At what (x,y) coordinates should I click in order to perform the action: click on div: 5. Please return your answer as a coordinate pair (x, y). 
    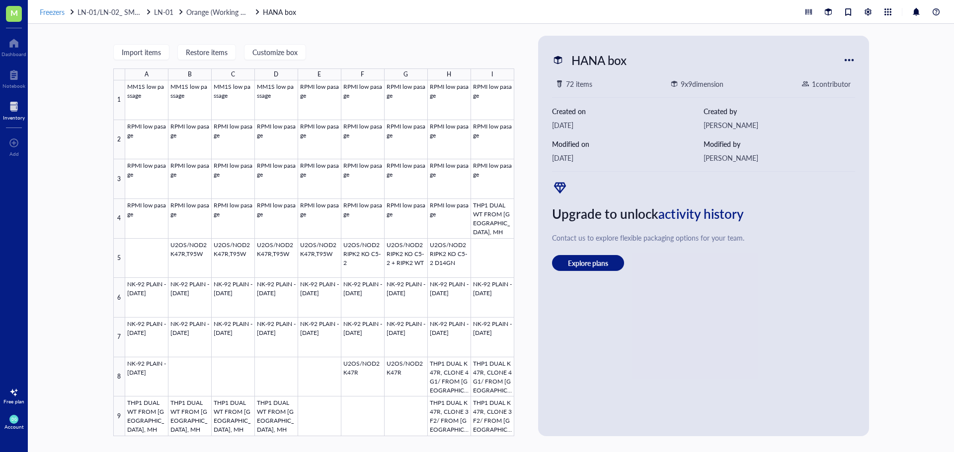
    Looking at the image, I should click on (119, 259).